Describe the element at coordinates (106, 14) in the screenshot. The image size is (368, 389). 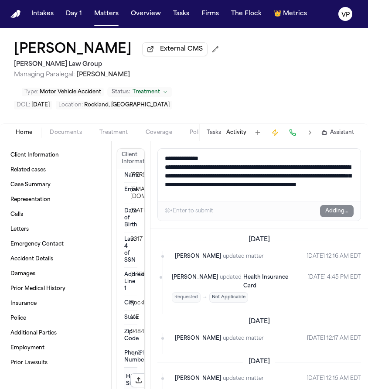
I see `a: Matters` at that location.